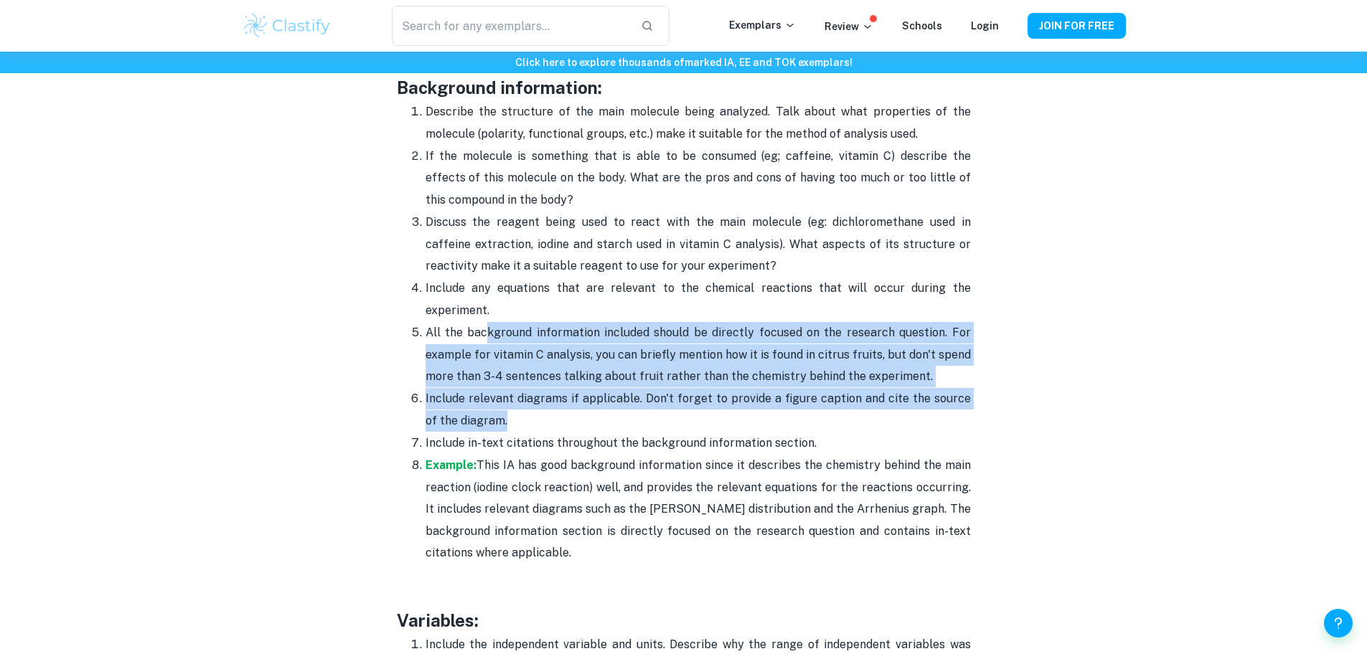  Describe the element at coordinates (698, 509) in the screenshot. I see `p: This IA has good background information since it describes the chemistry behind t` at that location.